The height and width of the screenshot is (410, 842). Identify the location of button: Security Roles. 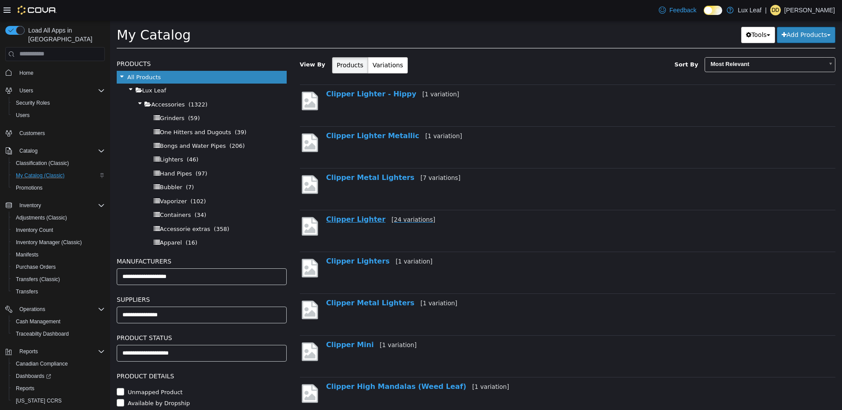
(59, 103).